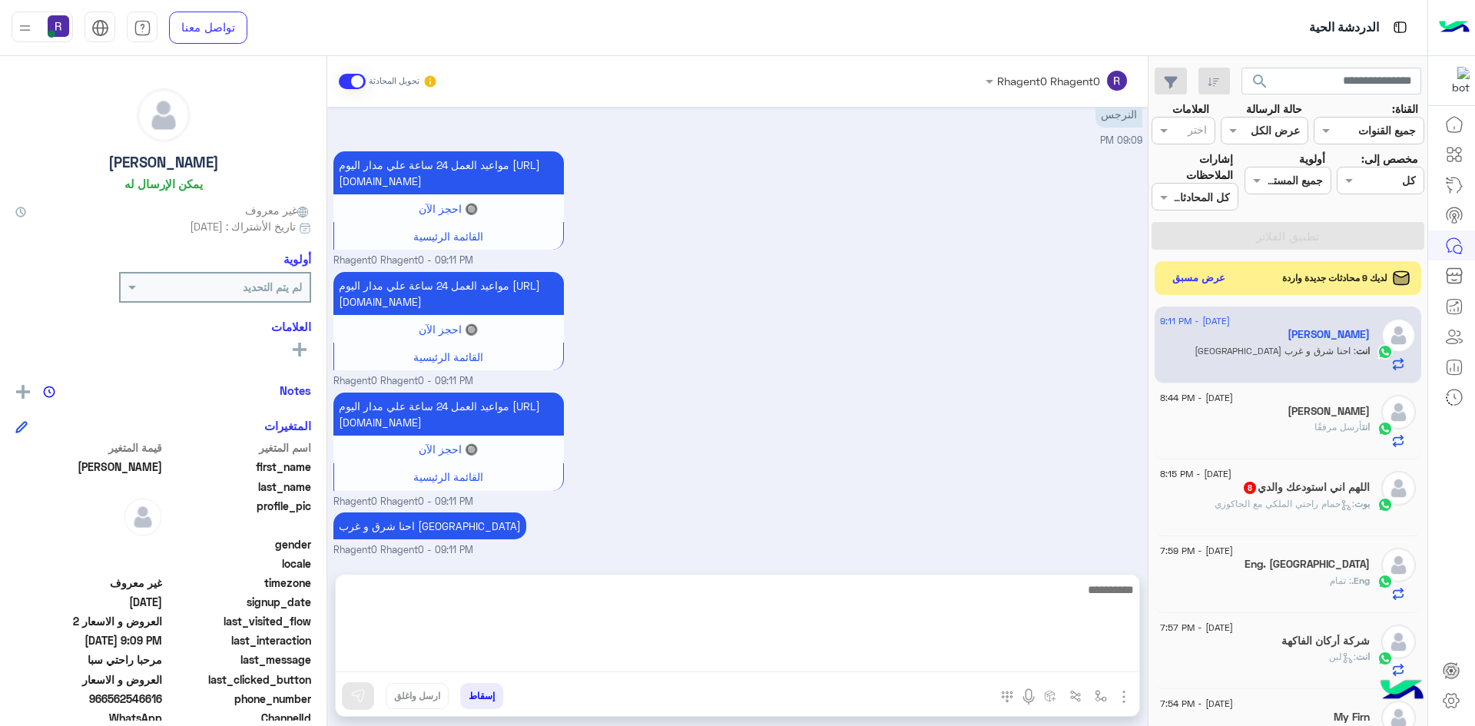  I want to click on span: last_interaction, so click(238, 640).